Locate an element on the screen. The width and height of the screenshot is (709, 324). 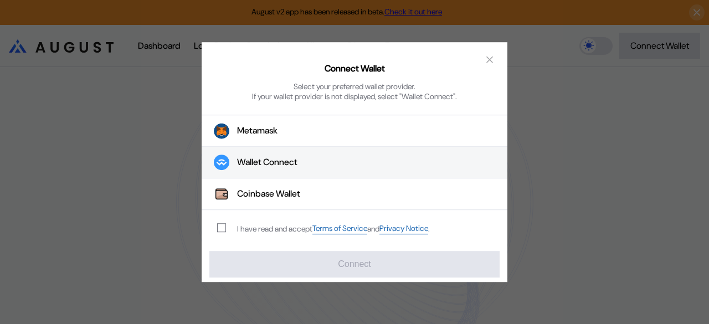
img: Coinbase Wallet is located at coordinates (222, 194).